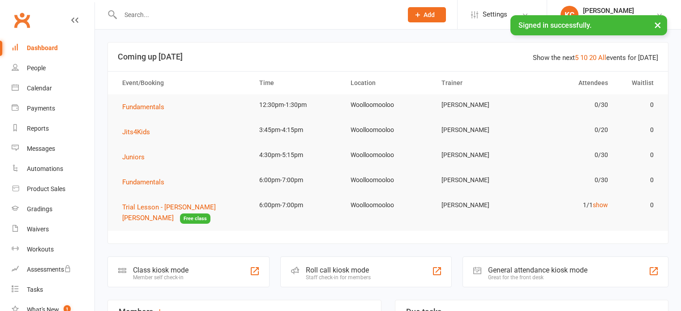 Image resolution: width=681 pixels, height=311 pixels. I want to click on span: Settings, so click(494, 14).